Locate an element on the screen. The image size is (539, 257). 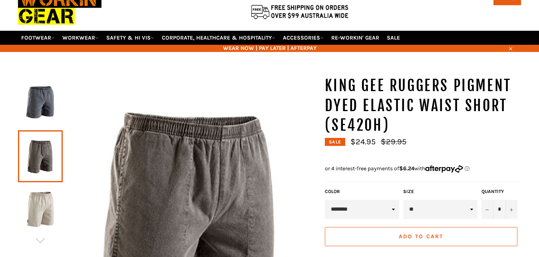
button: Reduce item quantity by one is located at coordinates (487, 209).